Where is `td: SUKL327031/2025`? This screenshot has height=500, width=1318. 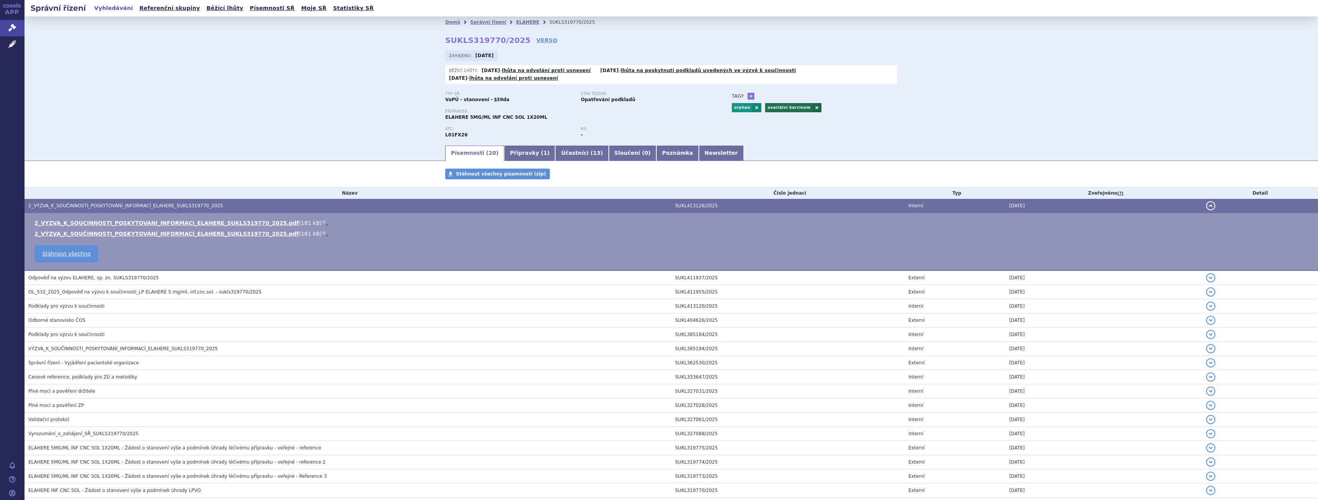
td: SUKL327031/2025 is located at coordinates (788, 391).